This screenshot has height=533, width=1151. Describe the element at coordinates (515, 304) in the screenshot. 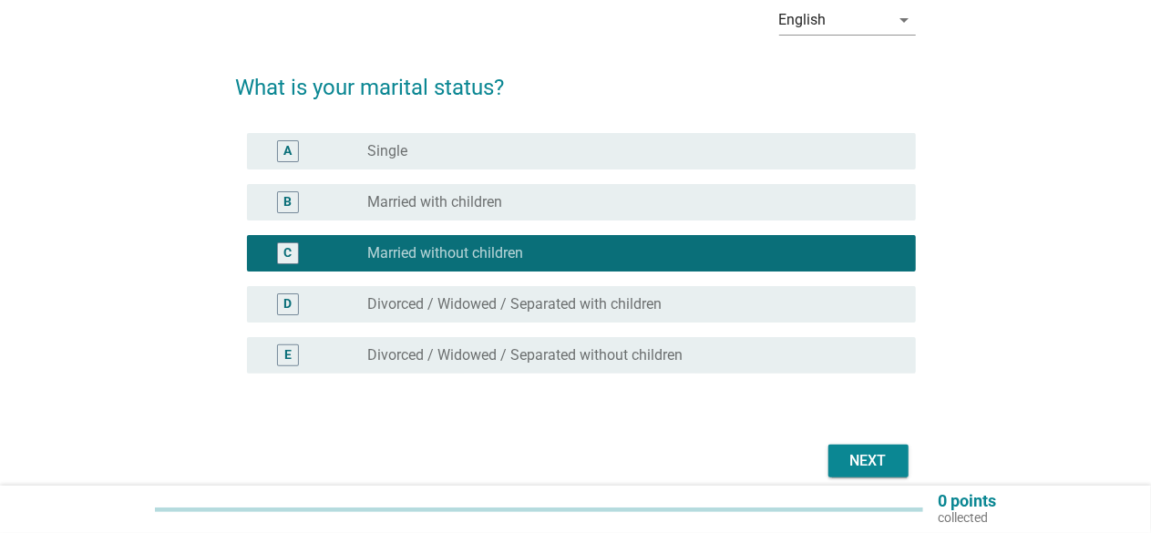

I see `label: Divorced / Widowed / Separated with children` at that location.